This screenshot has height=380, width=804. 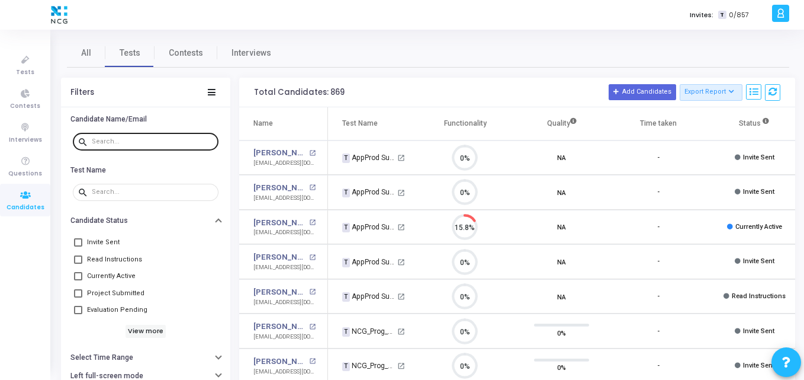 I want to click on button: Select Time Range, so click(x=146, y=357).